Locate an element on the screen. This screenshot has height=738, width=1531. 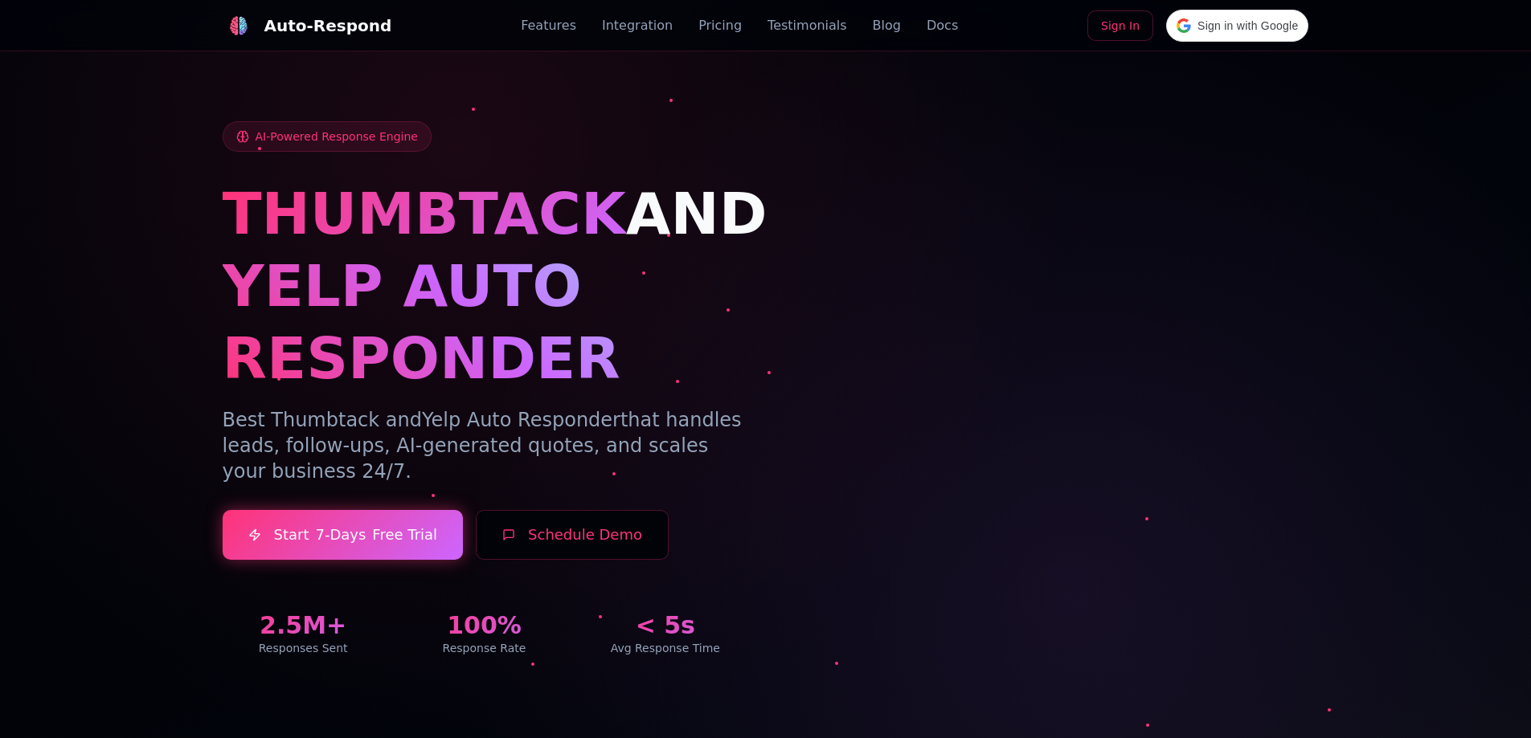
div: Avg Response Time is located at coordinates (665, 648).